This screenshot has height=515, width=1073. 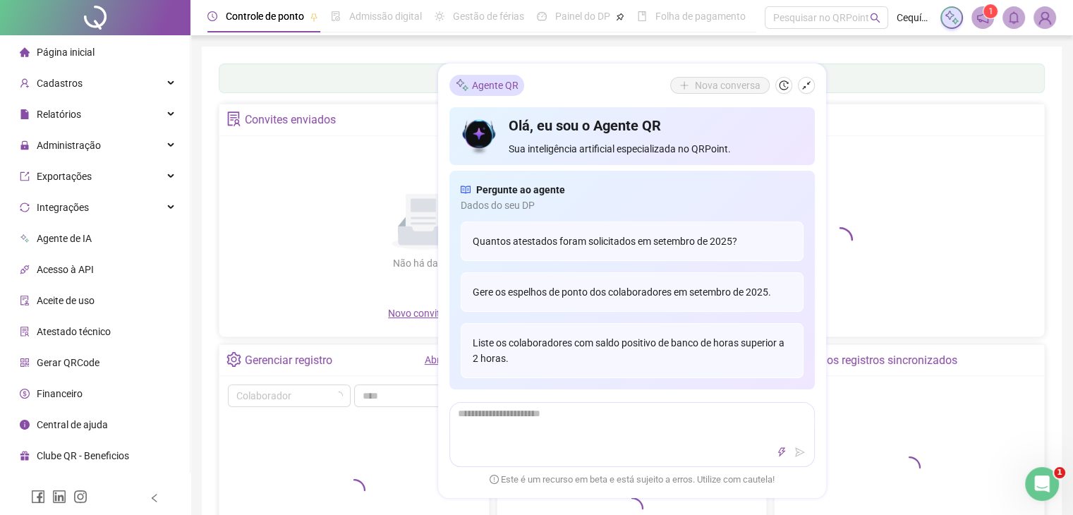 What do you see at coordinates (439, 16) in the screenshot?
I see `span: sun` at bounding box center [439, 16].